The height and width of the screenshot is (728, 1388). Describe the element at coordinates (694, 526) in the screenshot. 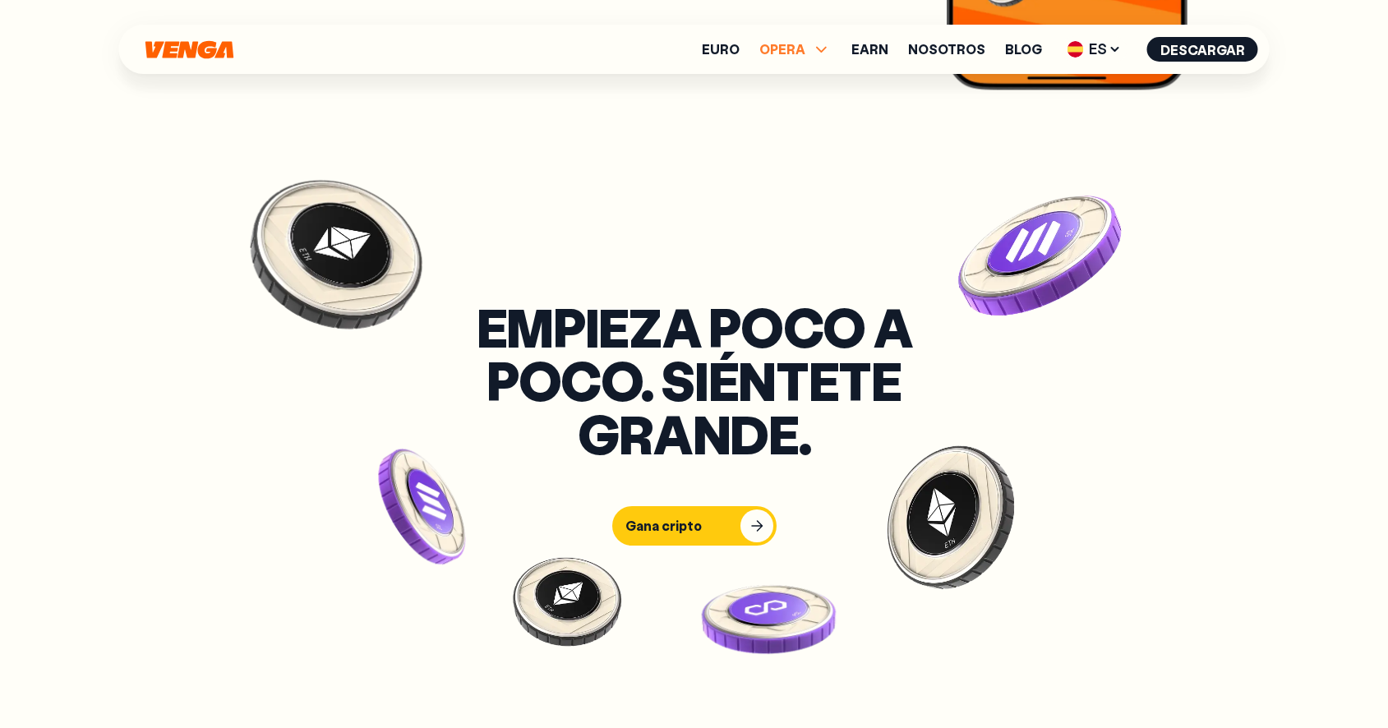

I see `button: Gana cripto` at that location.